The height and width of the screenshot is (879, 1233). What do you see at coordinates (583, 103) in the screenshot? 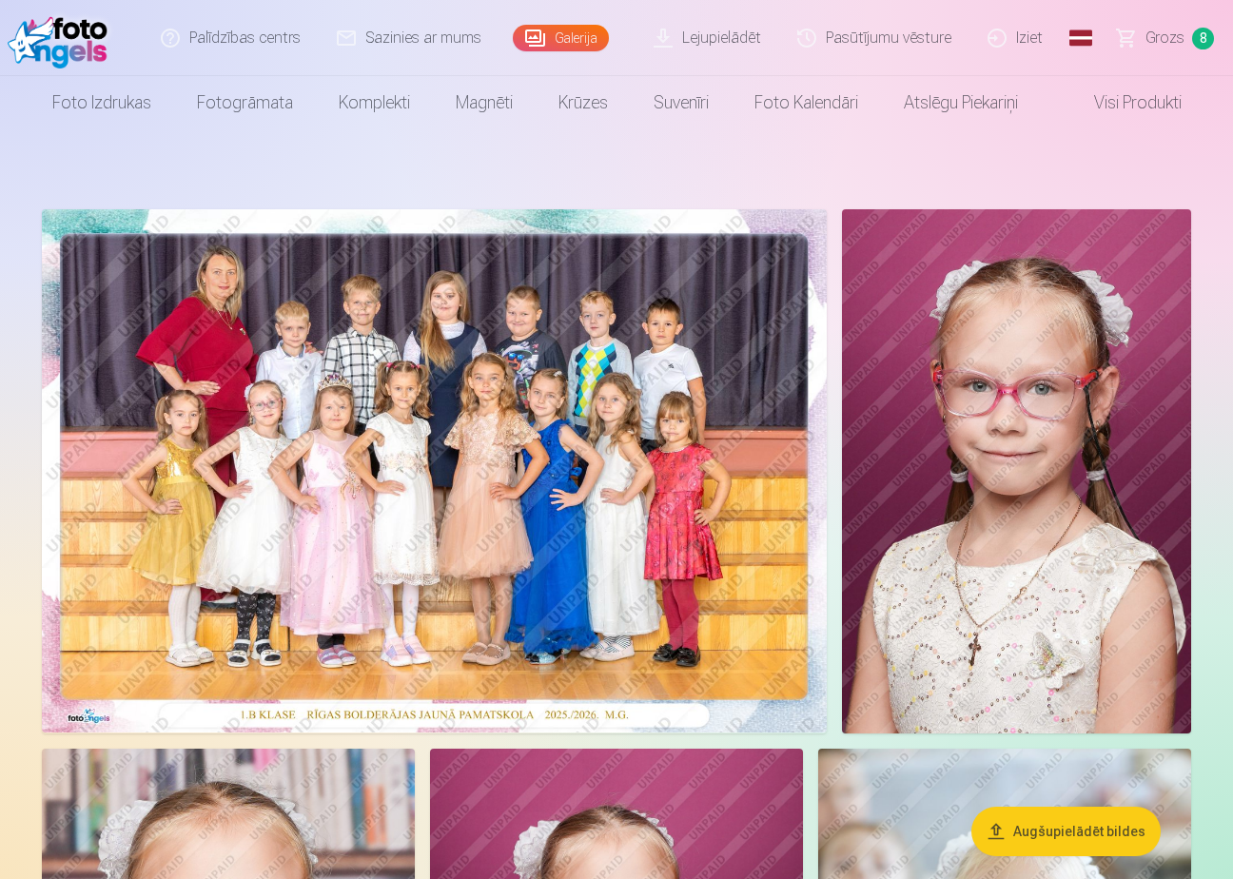
I see `a: Krūzes` at bounding box center [583, 103].